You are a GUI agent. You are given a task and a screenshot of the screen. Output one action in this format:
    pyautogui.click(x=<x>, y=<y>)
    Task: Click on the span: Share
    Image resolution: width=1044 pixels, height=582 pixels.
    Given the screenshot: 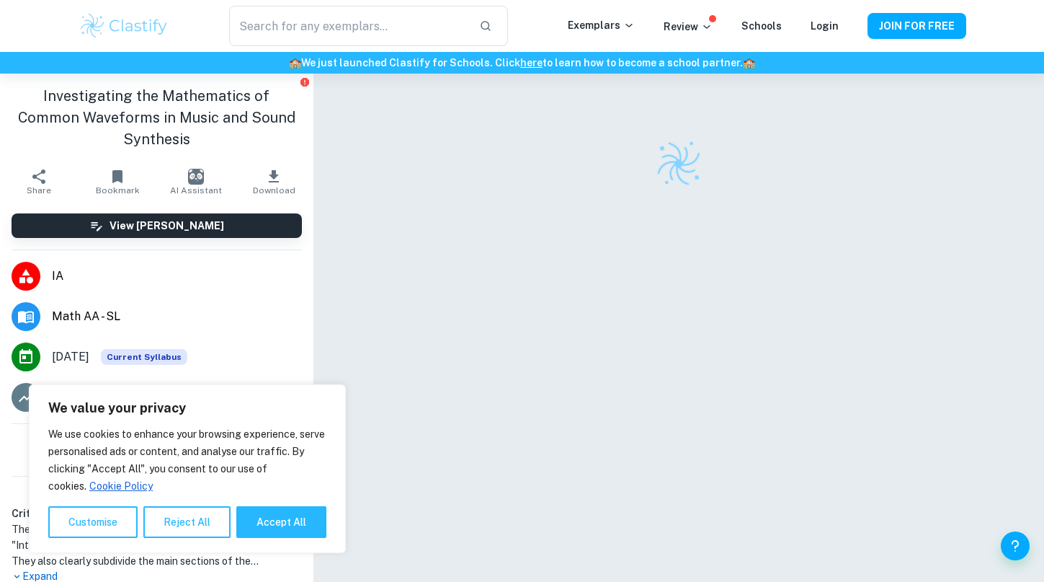 What is the action you would take?
    pyautogui.click(x=39, y=190)
    